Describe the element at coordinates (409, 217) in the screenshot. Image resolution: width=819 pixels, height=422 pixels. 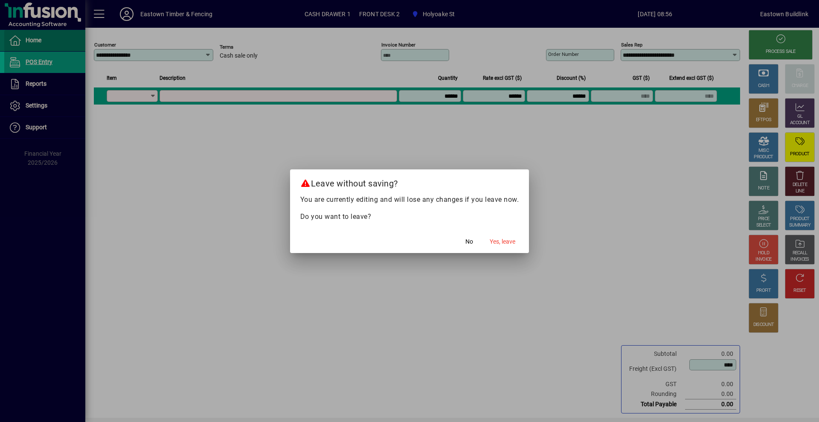
I see `p: Do you want to leave?` at that location.